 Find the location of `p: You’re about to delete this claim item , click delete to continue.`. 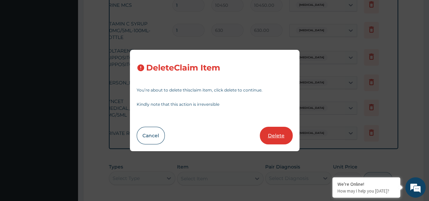

p: You’re about to delete this claim item , click delete to continue. is located at coordinates (215, 90).